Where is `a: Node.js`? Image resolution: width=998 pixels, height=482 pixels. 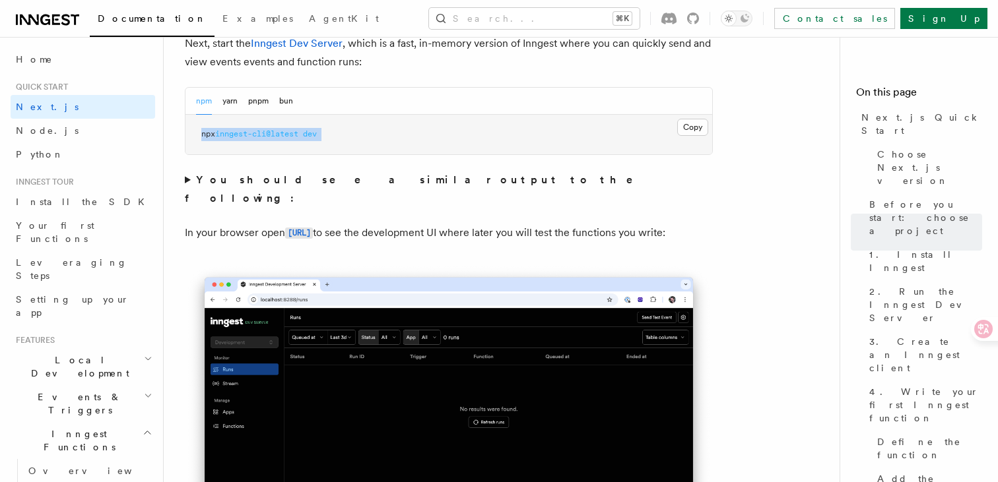 a: Node.js is located at coordinates (82, 131).